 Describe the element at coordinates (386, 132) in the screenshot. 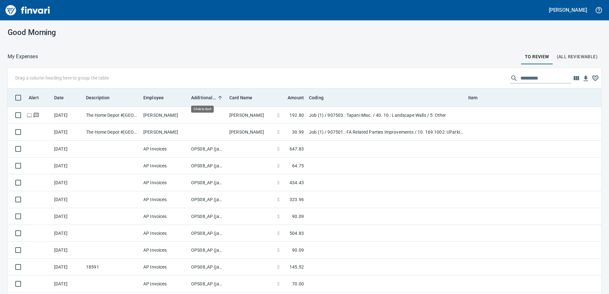

I see `td: Job (1) / 907501.: FA Related Parties Improvements / 10. 169.1002: UParkIt Vancouver Misc. Projec...` at that location.